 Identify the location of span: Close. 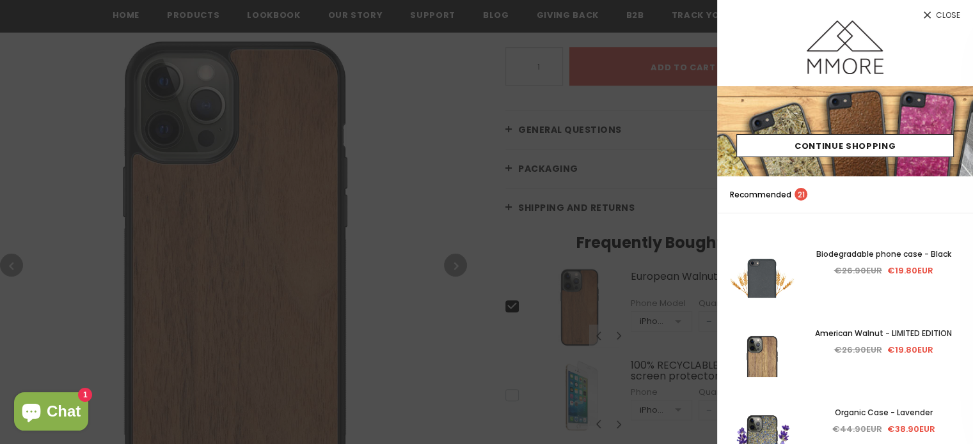
(948, 15).